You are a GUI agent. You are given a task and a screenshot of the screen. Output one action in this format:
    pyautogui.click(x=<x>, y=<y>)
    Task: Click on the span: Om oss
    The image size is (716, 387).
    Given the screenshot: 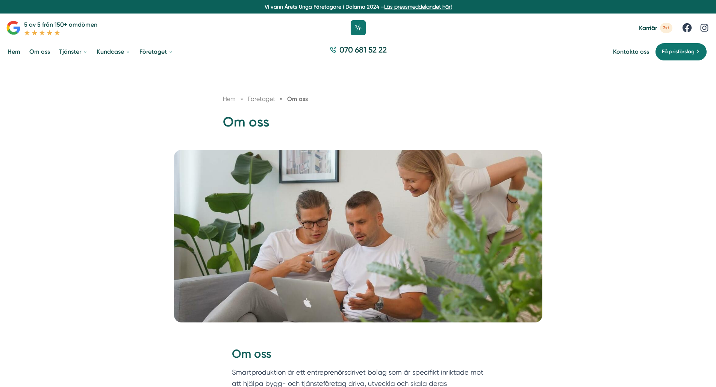 What is the action you would take?
    pyautogui.click(x=297, y=99)
    